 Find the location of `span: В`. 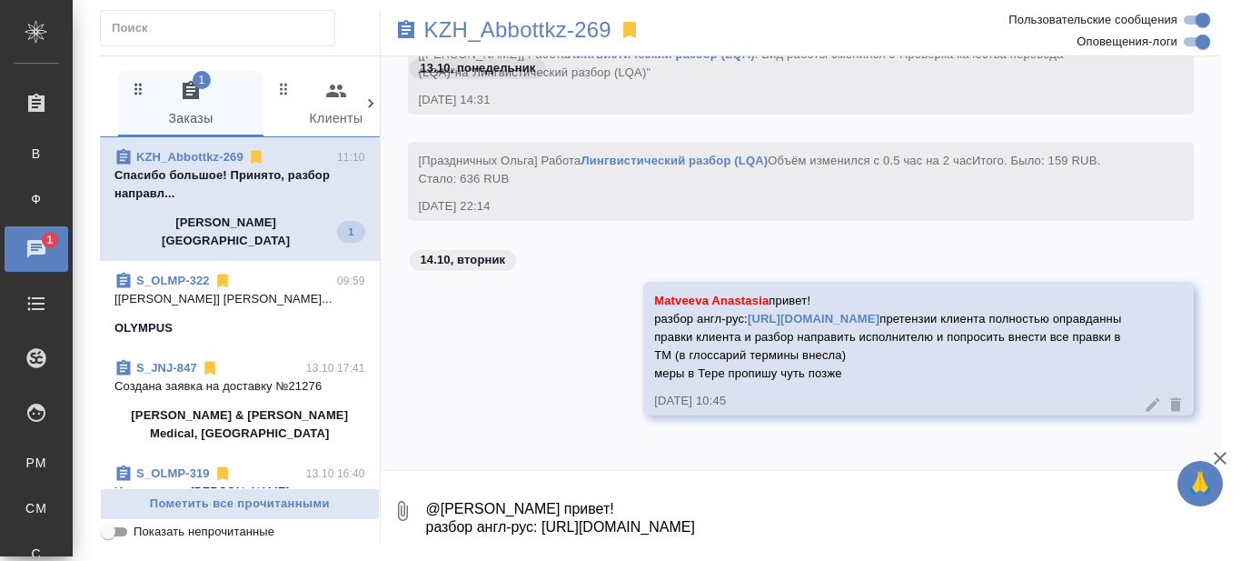

span: В is located at coordinates (36, 154).